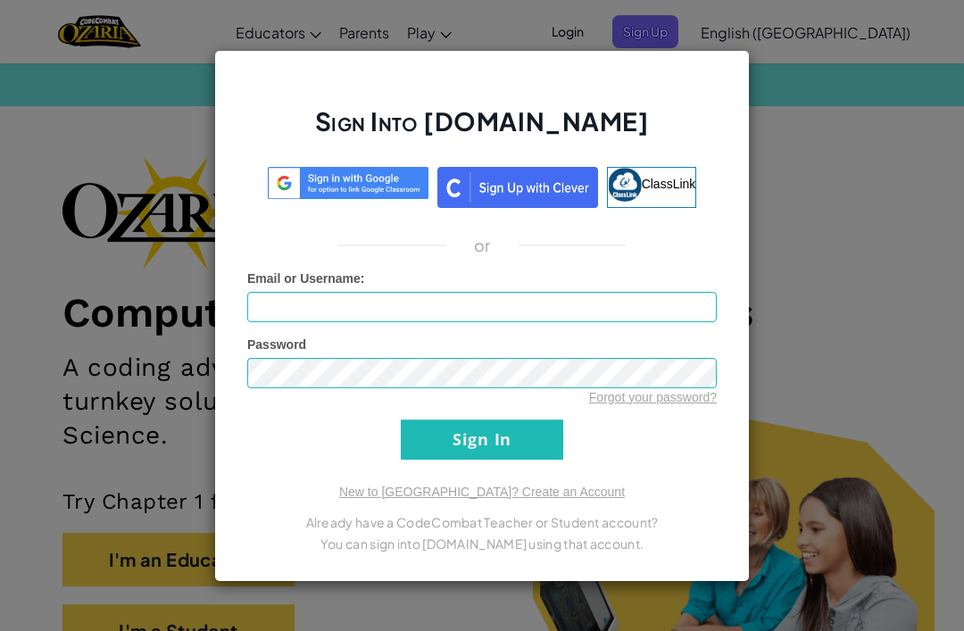 Image resolution: width=964 pixels, height=631 pixels. I want to click on p: or, so click(482, 245).